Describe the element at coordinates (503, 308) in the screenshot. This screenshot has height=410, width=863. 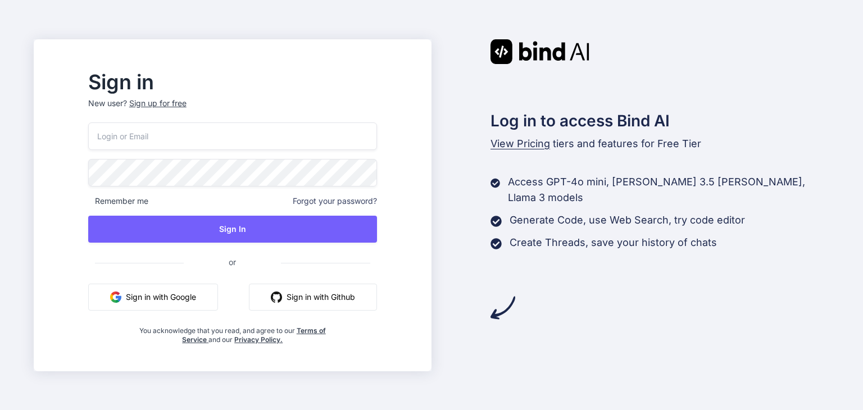
I see `img: arrow` at that location.